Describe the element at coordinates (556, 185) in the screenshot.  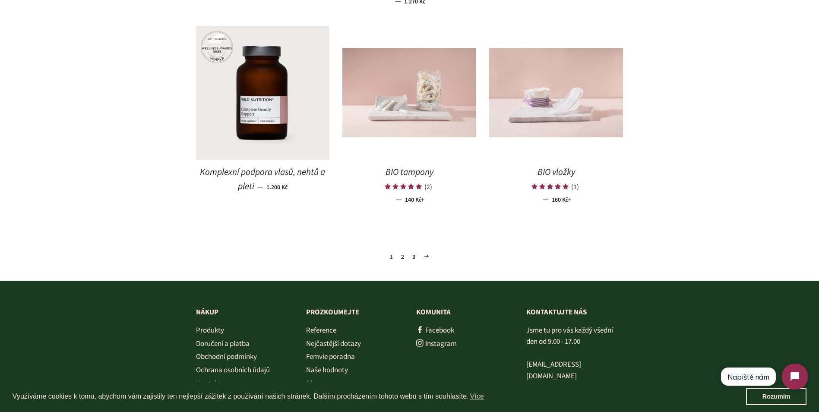
I see `a: BIO vložky (1) — 160 Kč` at that location.